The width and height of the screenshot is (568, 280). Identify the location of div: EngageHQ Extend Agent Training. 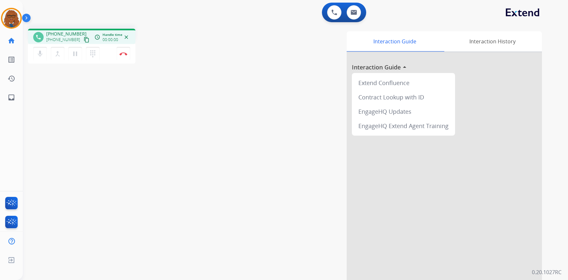
(403, 126).